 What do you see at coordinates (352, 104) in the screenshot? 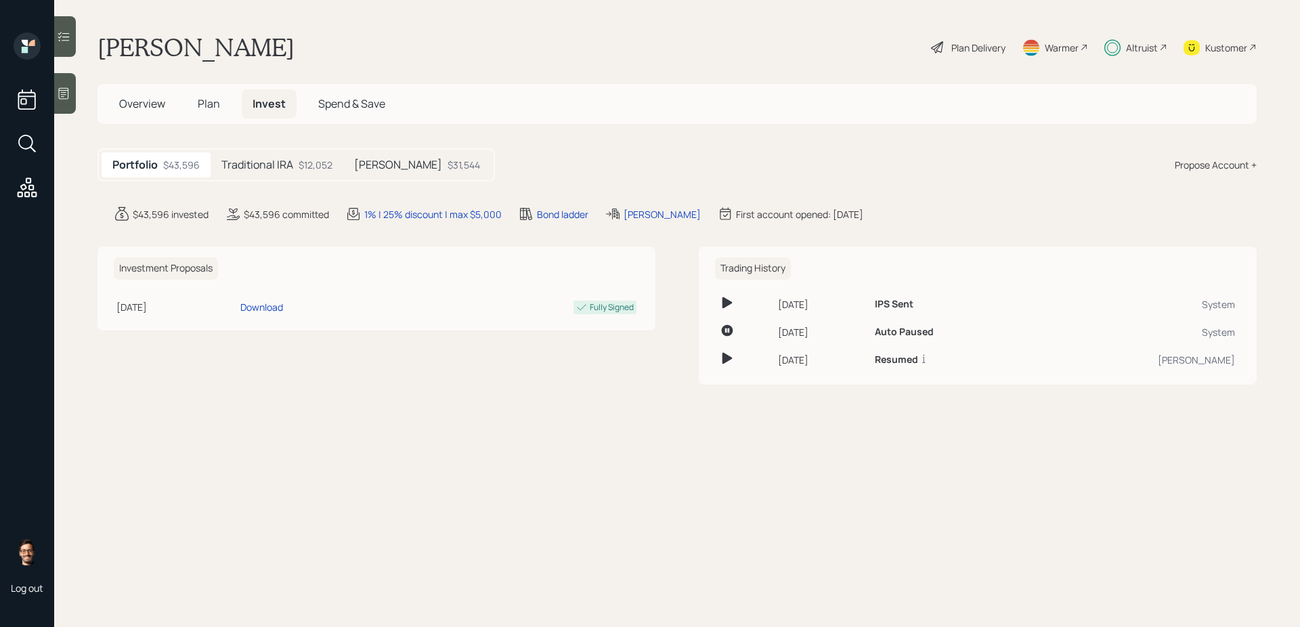
I see `span: Spend & Save` at bounding box center [352, 104].